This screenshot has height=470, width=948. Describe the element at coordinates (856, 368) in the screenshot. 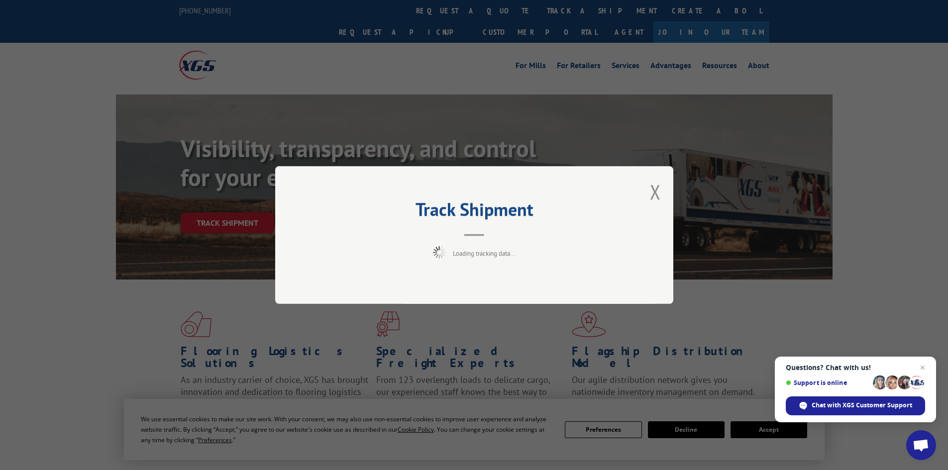

I see `span: Questions? Chat with us!` at that location.